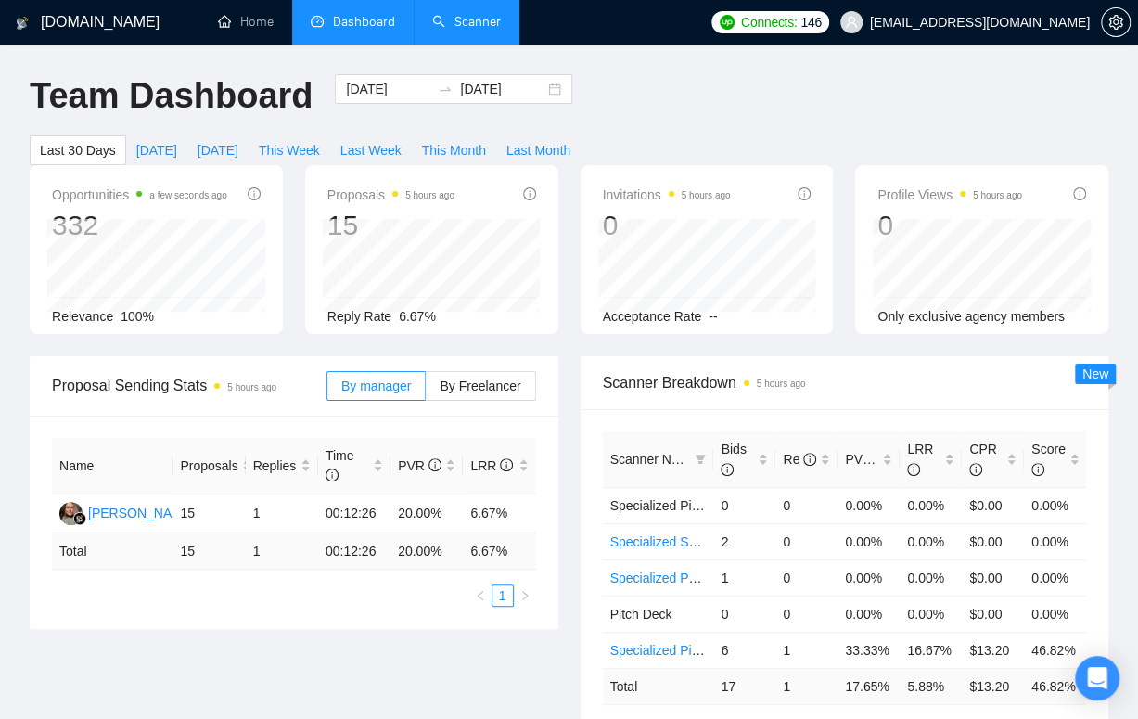 Image resolution: width=1138 pixels, height=719 pixels. I want to click on span: Only exclusive agency members, so click(971, 316).